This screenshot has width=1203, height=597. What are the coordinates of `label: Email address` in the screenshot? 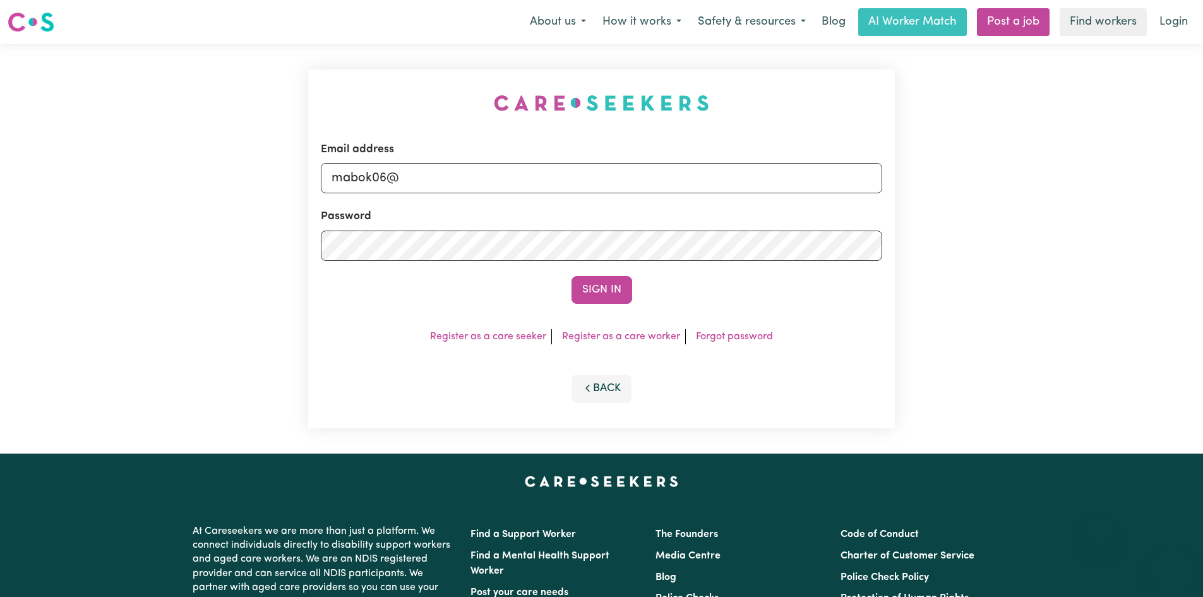 It's located at (357, 150).